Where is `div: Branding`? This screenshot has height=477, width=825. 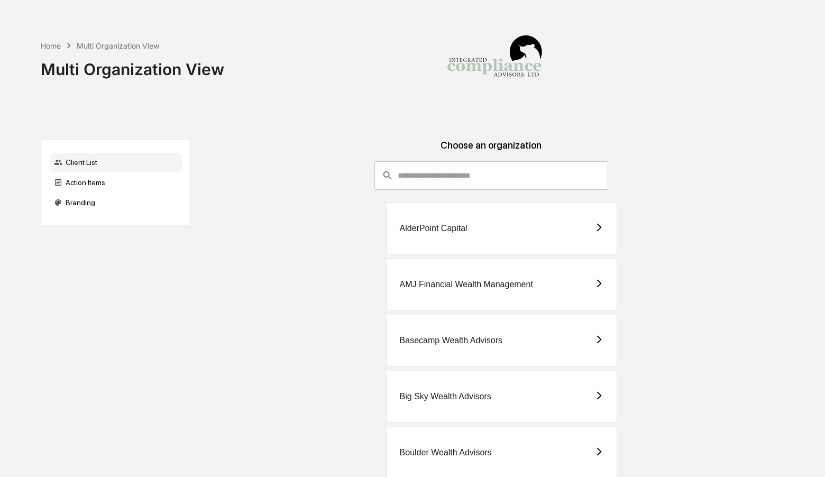
div: Branding is located at coordinates (116, 203).